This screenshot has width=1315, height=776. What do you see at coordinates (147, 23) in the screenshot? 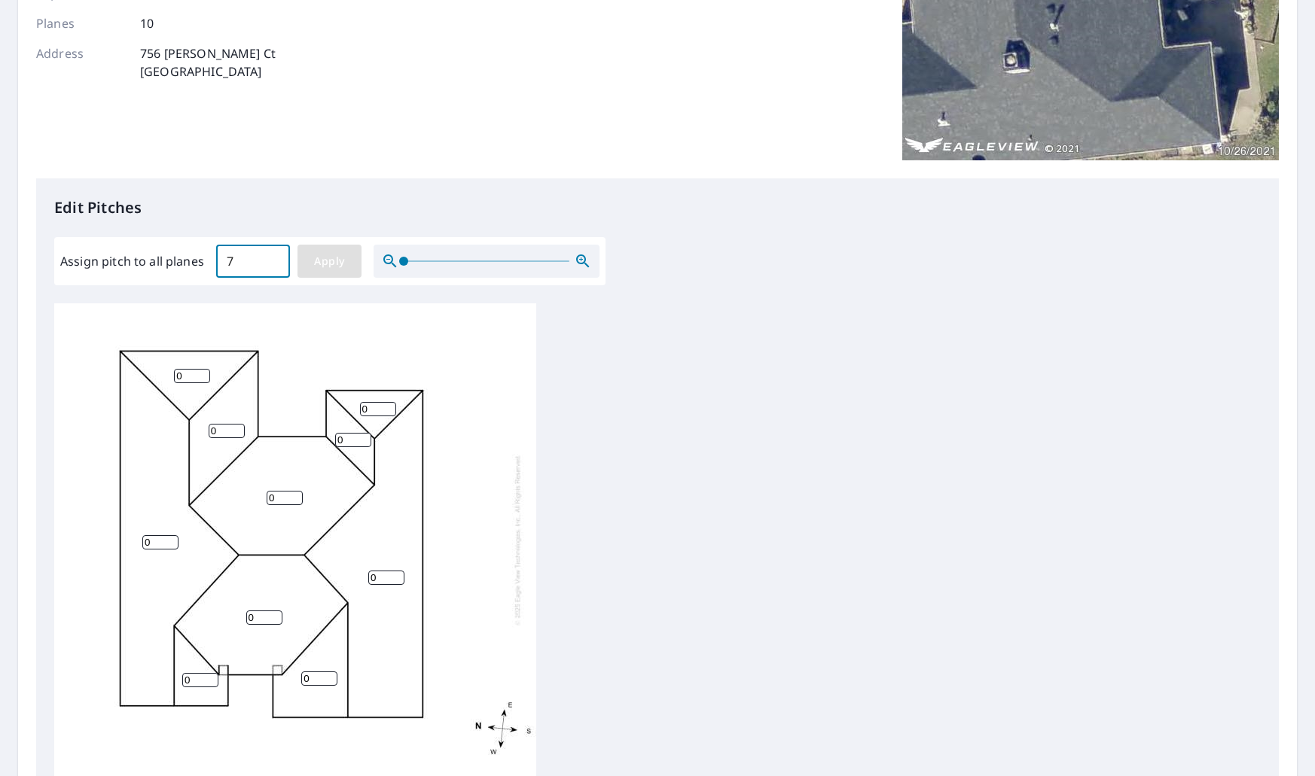
I see `p: 10` at bounding box center [147, 23].